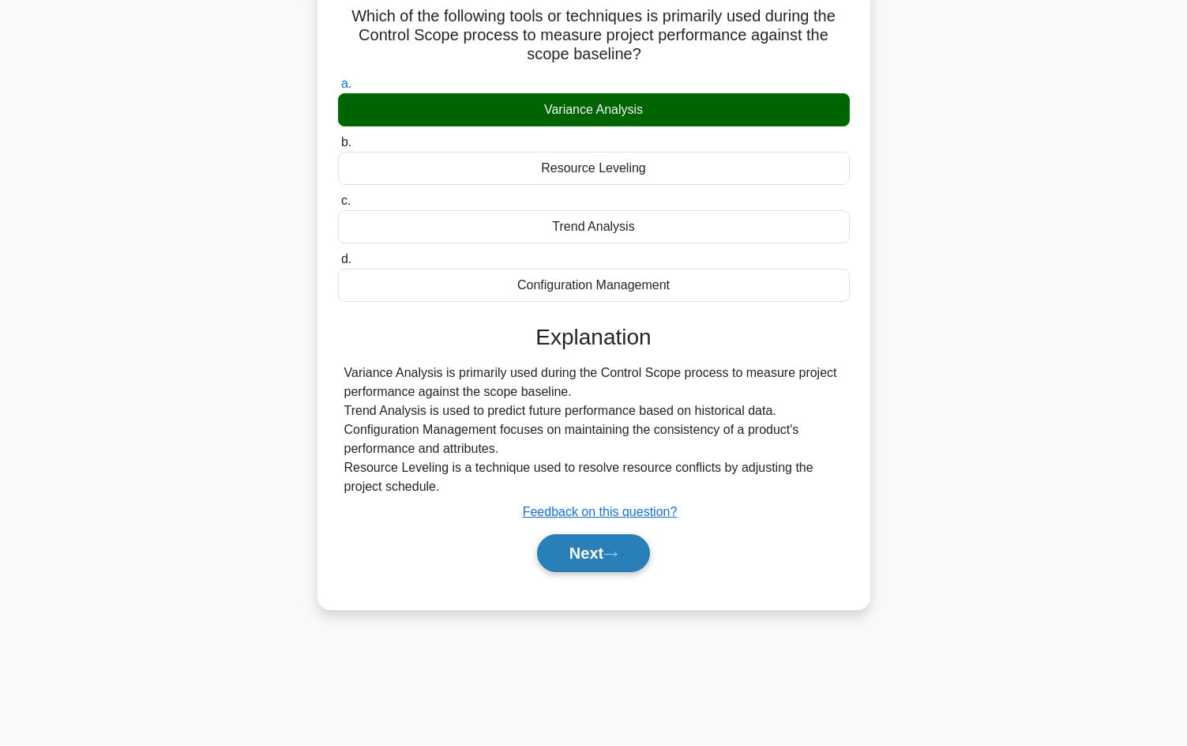 This screenshot has width=1187, height=746. Describe the element at coordinates (594, 337) in the screenshot. I see `h3: Explanation` at that location.